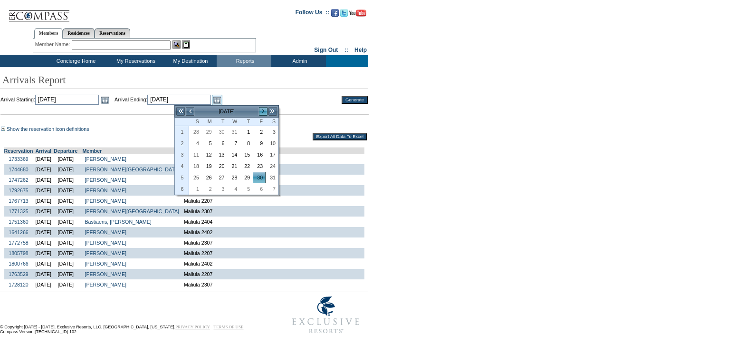  I want to click on td: Friday, February 06, 2026, so click(259, 189).